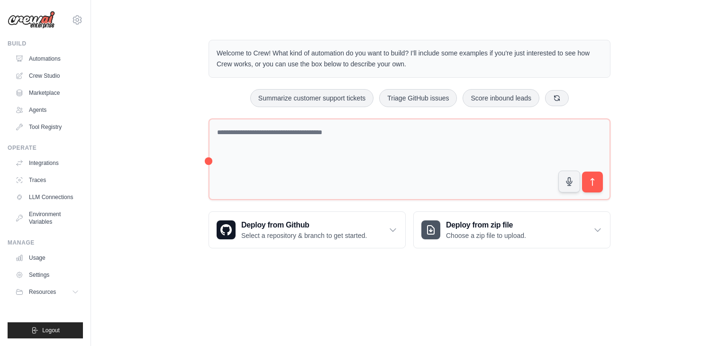  Describe the element at coordinates (47, 275) in the screenshot. I see `a: Settings` at that location.